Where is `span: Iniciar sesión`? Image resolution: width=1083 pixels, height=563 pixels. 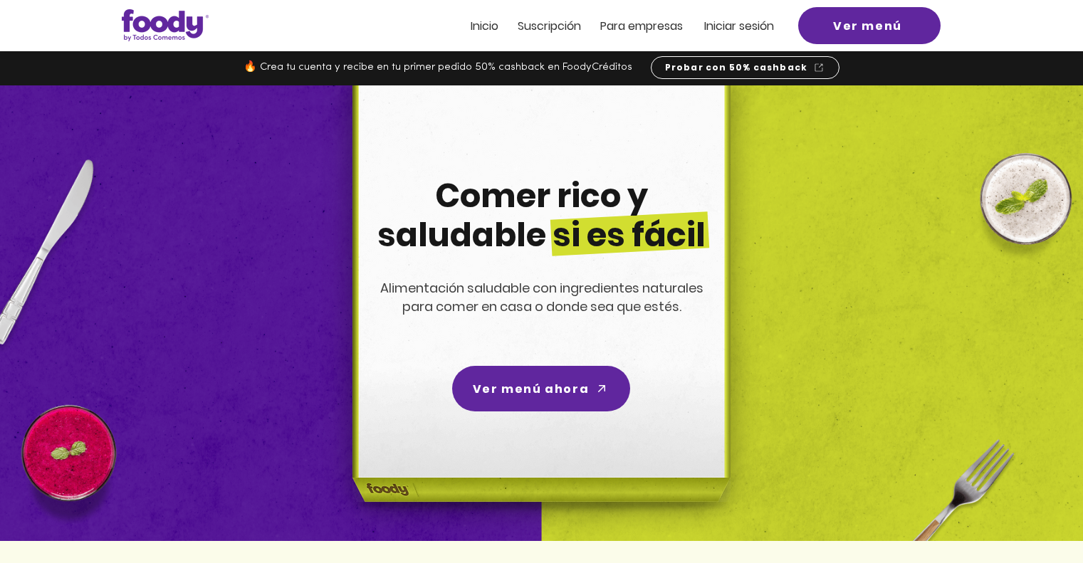 span: Iniciar sesión is located at coordinates (739, 26).